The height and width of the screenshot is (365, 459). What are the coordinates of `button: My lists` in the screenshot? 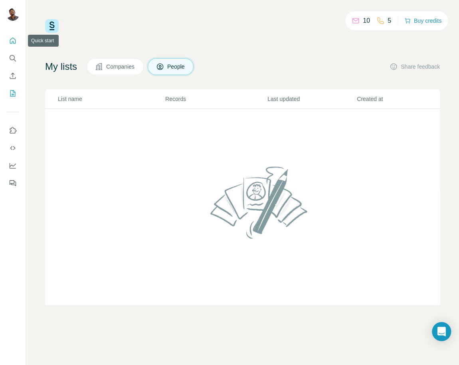 It's located at (13, 93).